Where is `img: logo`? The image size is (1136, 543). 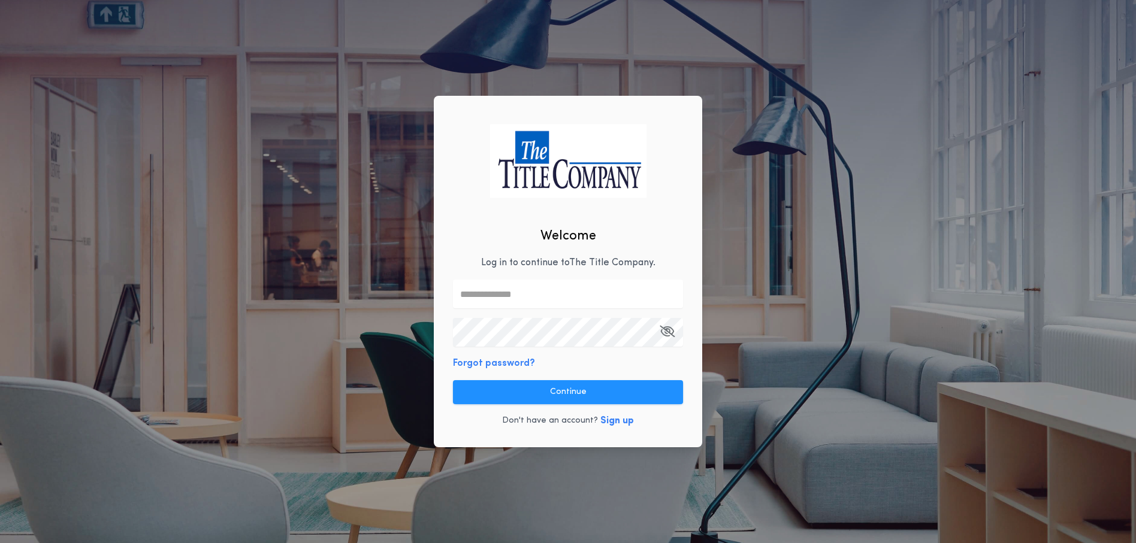 img: logo is located at coordinates (568, 161).